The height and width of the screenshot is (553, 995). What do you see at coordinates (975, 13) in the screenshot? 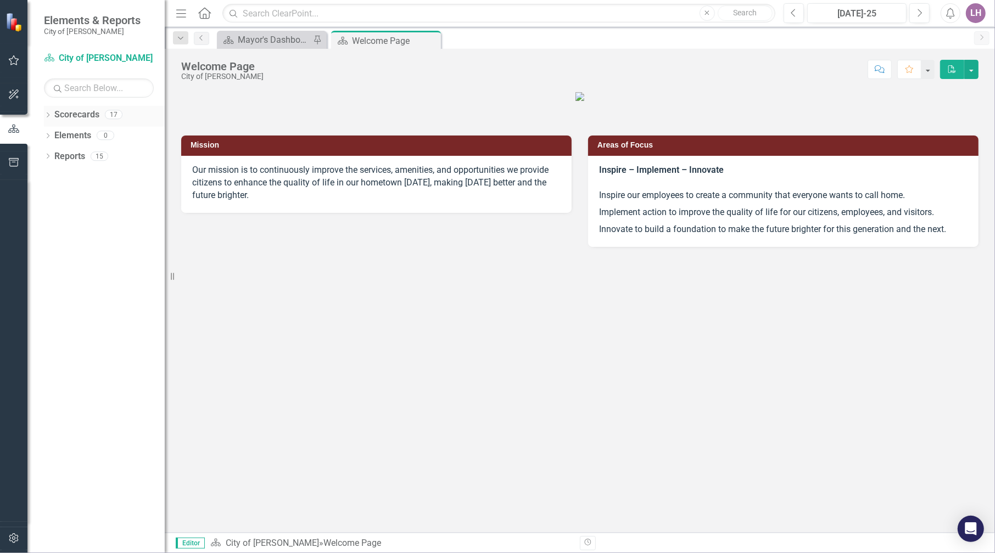
I see `button: LH` at bounding box center [975, 13].